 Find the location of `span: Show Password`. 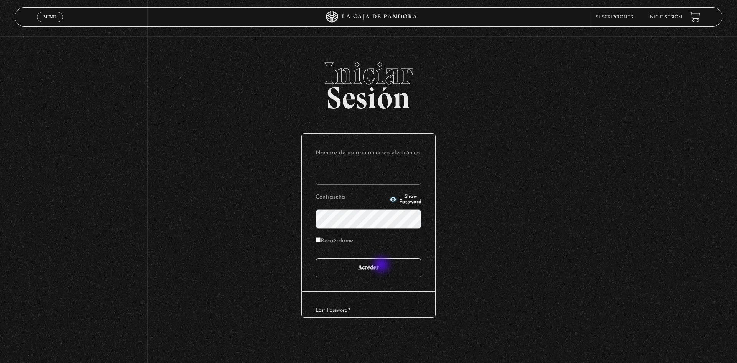

span: Show Password is located at coordinates (410, 199).